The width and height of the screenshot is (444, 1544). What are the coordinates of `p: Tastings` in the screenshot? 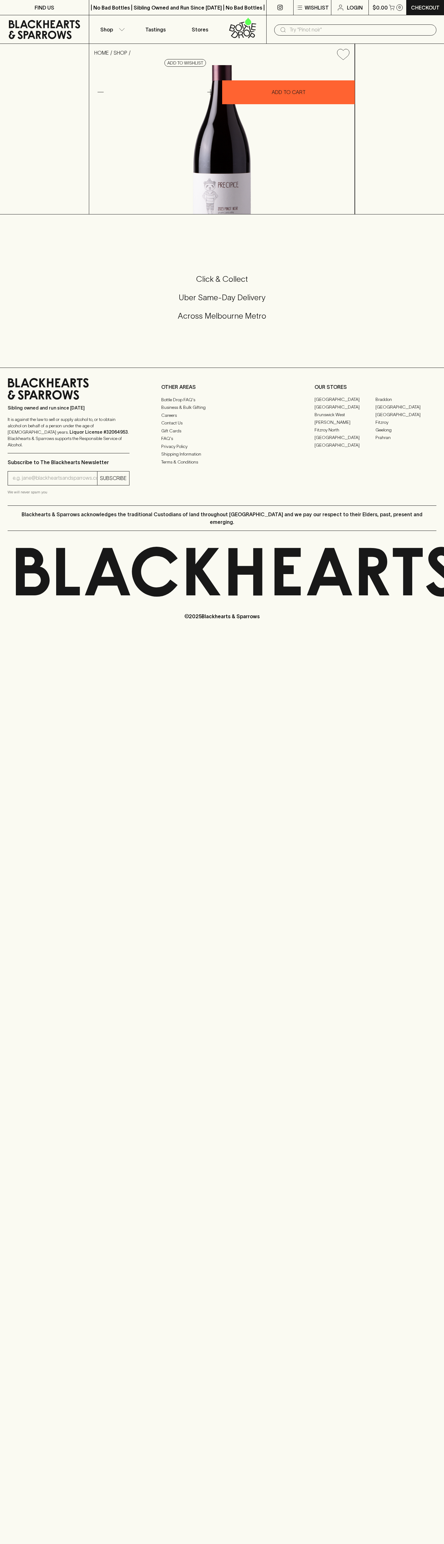 It's located at (156, 30).